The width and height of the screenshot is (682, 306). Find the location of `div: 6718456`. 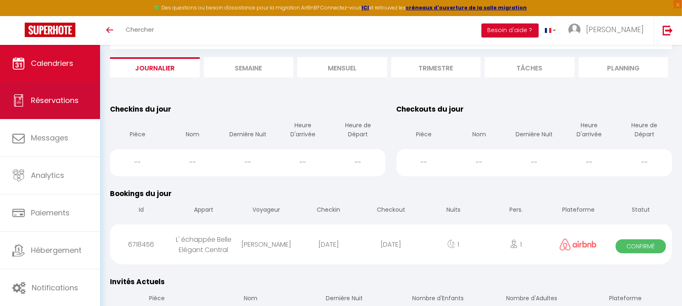

div: 6718456 is located at coordinates (141, 244).